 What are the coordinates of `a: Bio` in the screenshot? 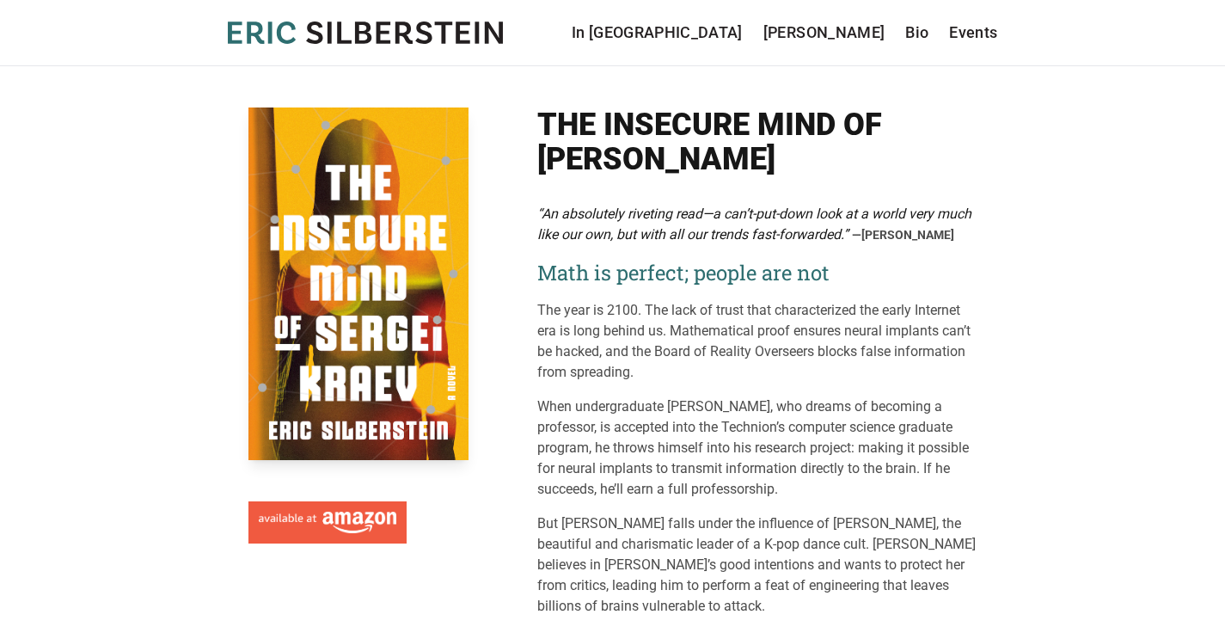 It's located at (916, 33).